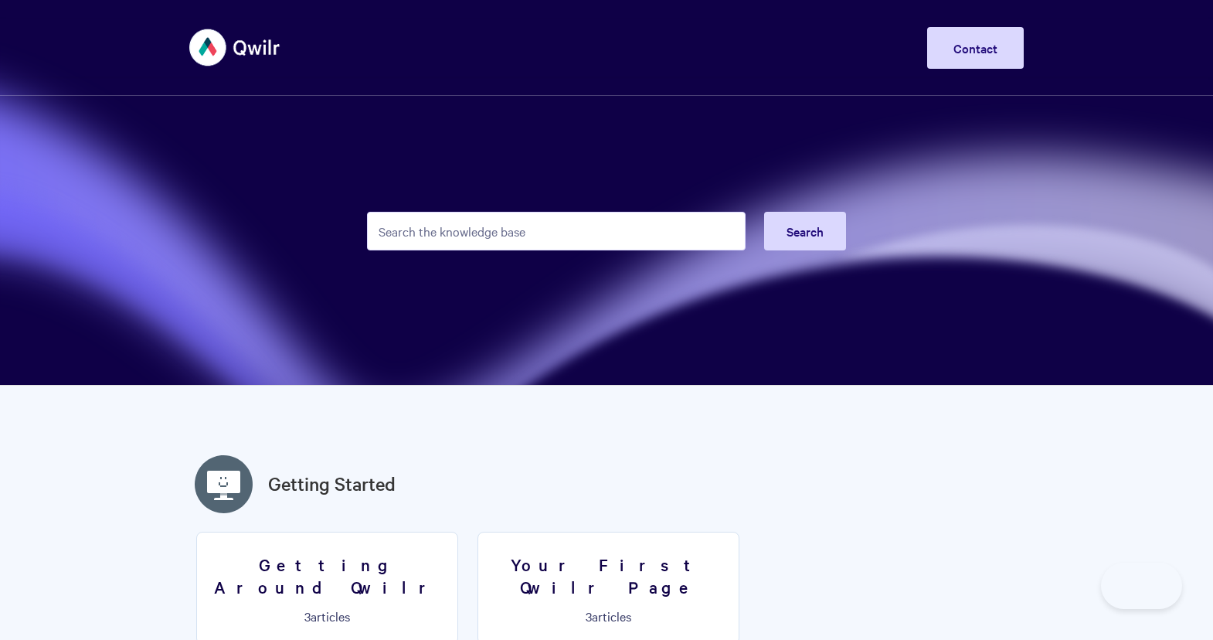  I want to click on h3: Getting Around Qwilr, so click(327, 575).